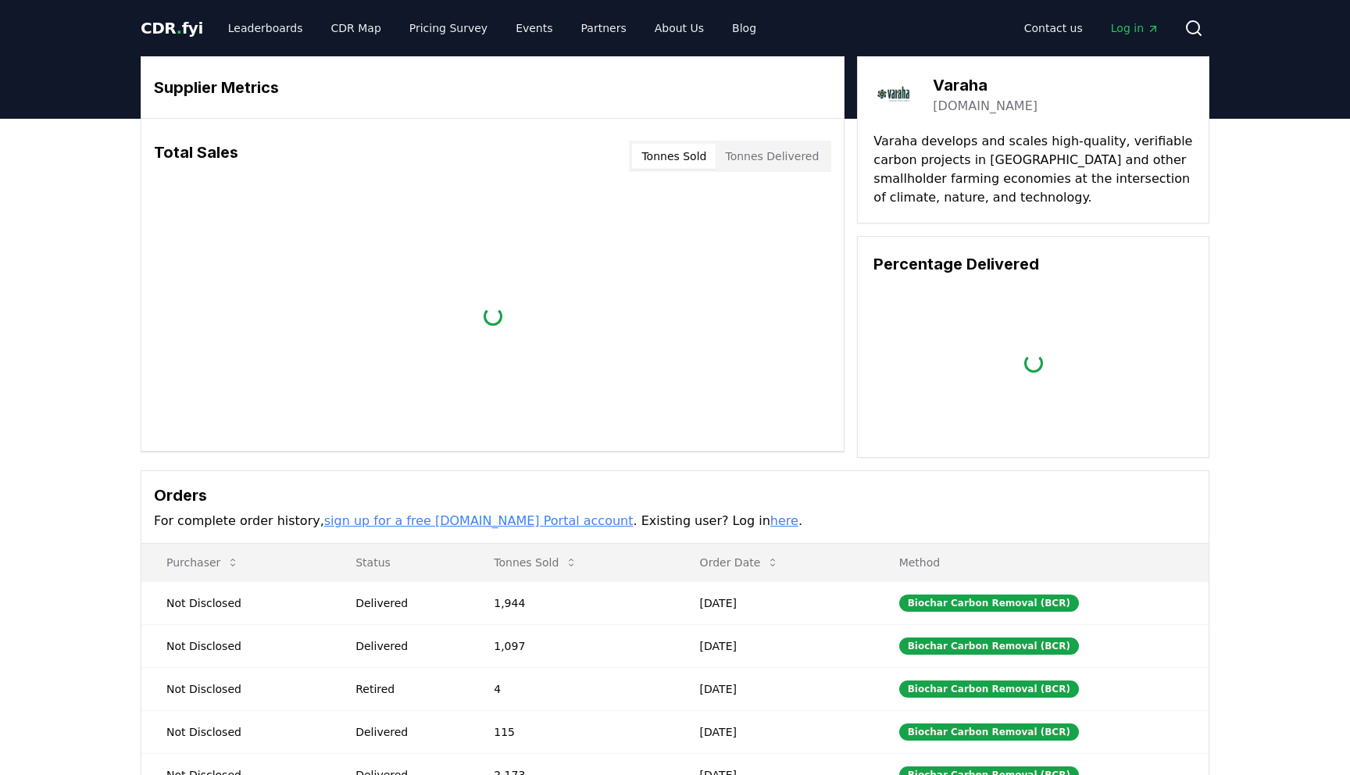  I want to click on h3: Supplier Metrics, so click(492, 88).